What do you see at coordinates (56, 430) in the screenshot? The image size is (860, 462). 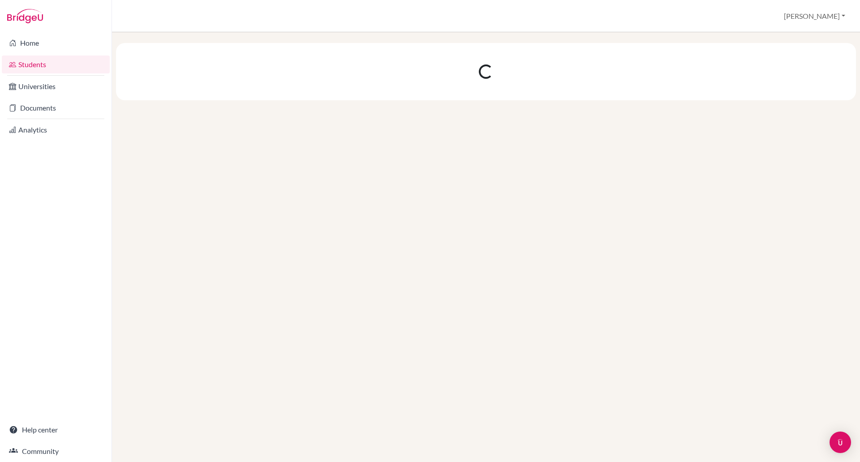 I see `a: Help center` at bounding box center [56, 430].